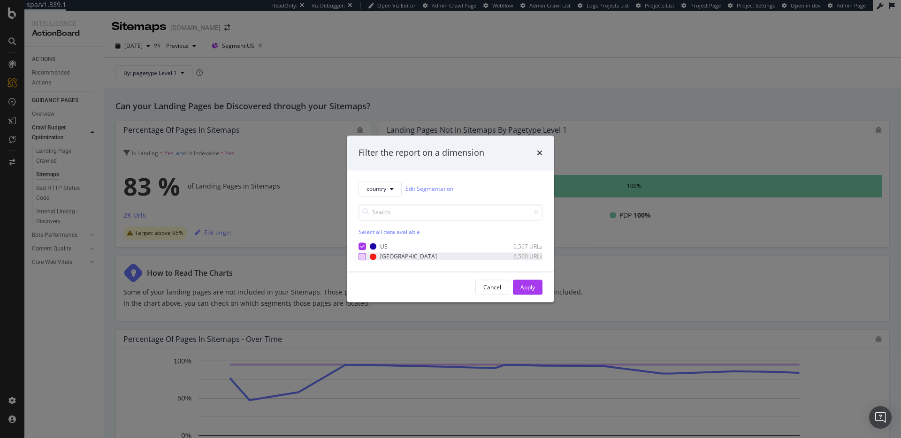  What do you see at coordinates (421, 153) in the screenshot?
I see `div: Filter the report on a dimension` at bounding box center [421, 153].